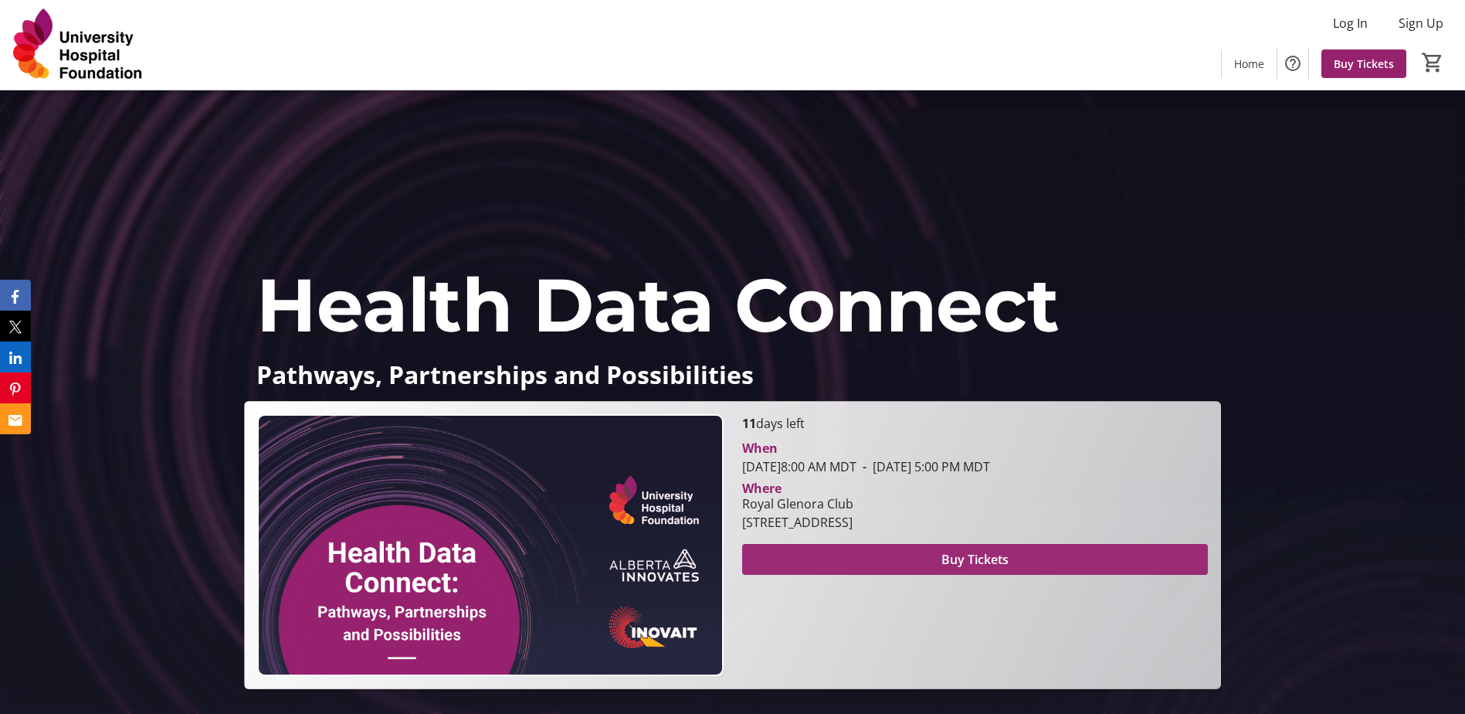 This screenshot has width=1465, height=714. What do you see at coordinates (1249, 63) in the screenshot?
I see `a: Home` at bounding box center [1249, 63].